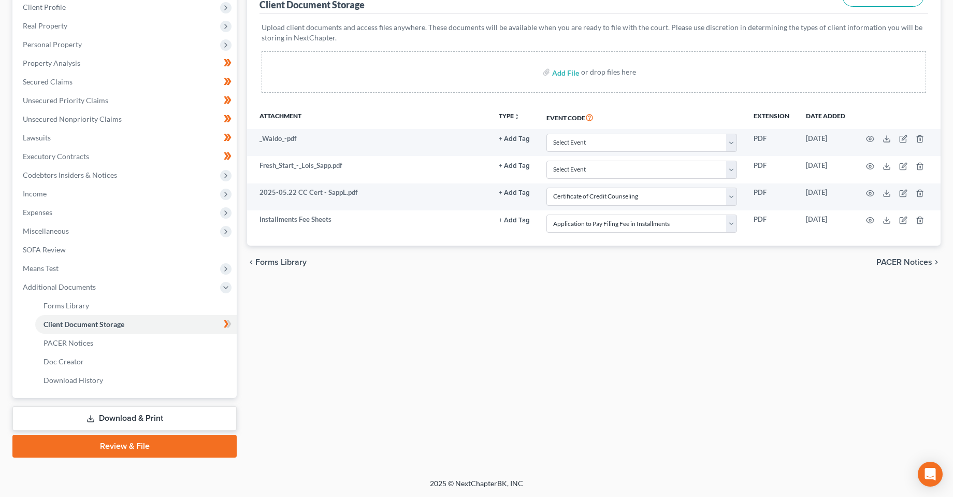 This screenshot has height=497, width=953. What do you see at coordinates (70, 175) in the screenshot?
I see `span: Codebtors Insiders & Notices` at bounding box center [70, 175].